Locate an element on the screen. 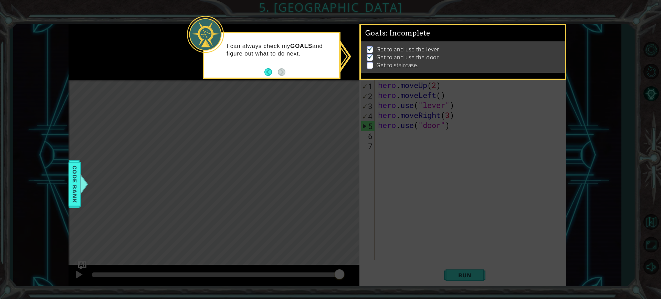 This screenshot has height=299, width=661. p: Get to and use the lever is located at coordinates (408, 49).